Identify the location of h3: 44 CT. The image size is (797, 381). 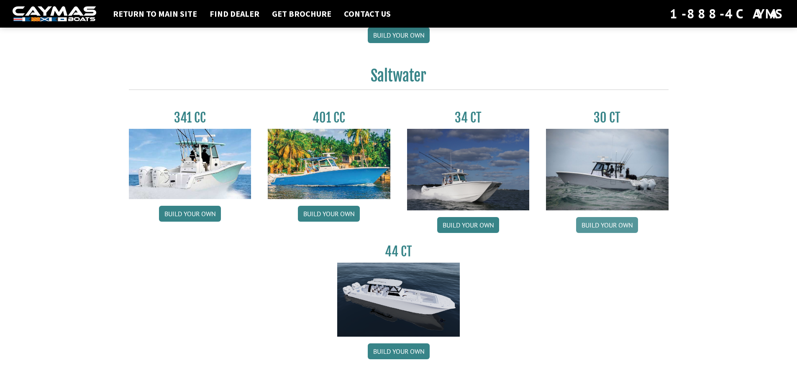
(398, 251).